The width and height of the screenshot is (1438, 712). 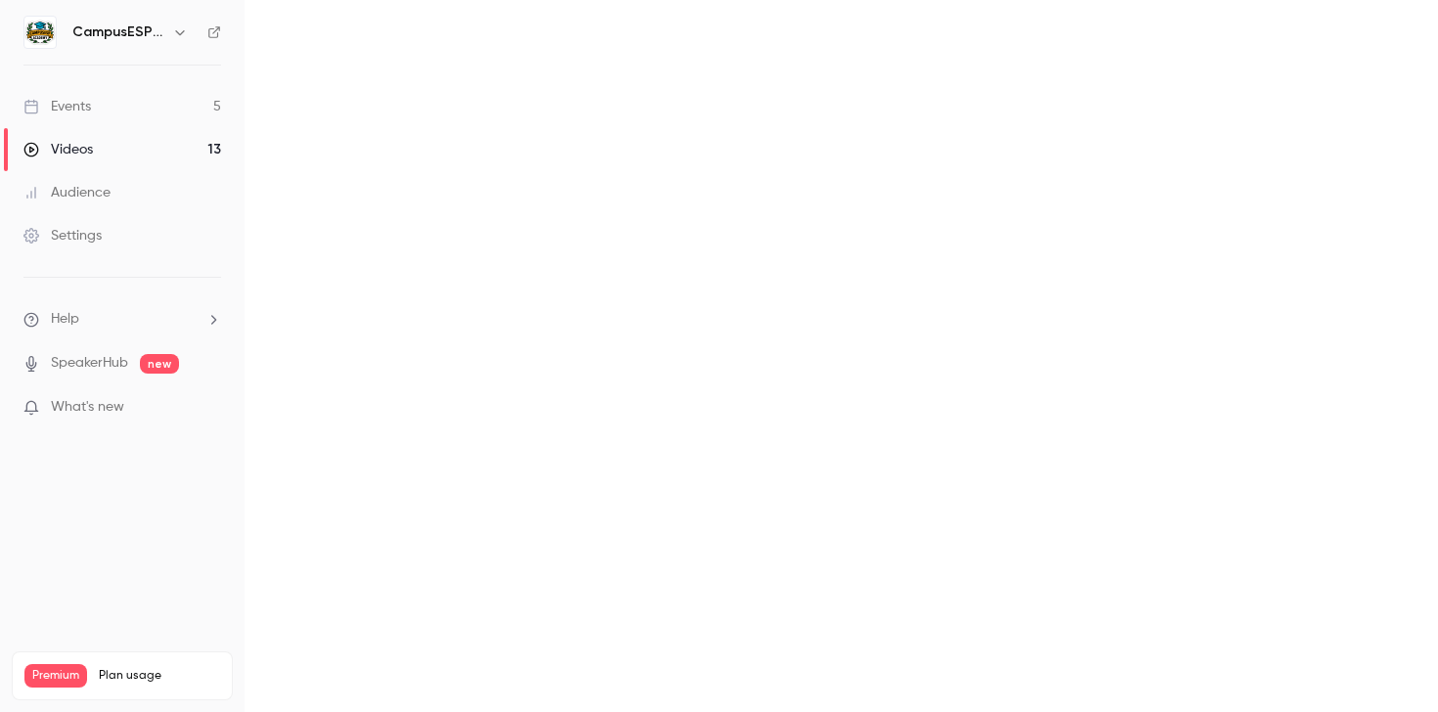 I want to click on span: Premium, so click(x=56, y=676).